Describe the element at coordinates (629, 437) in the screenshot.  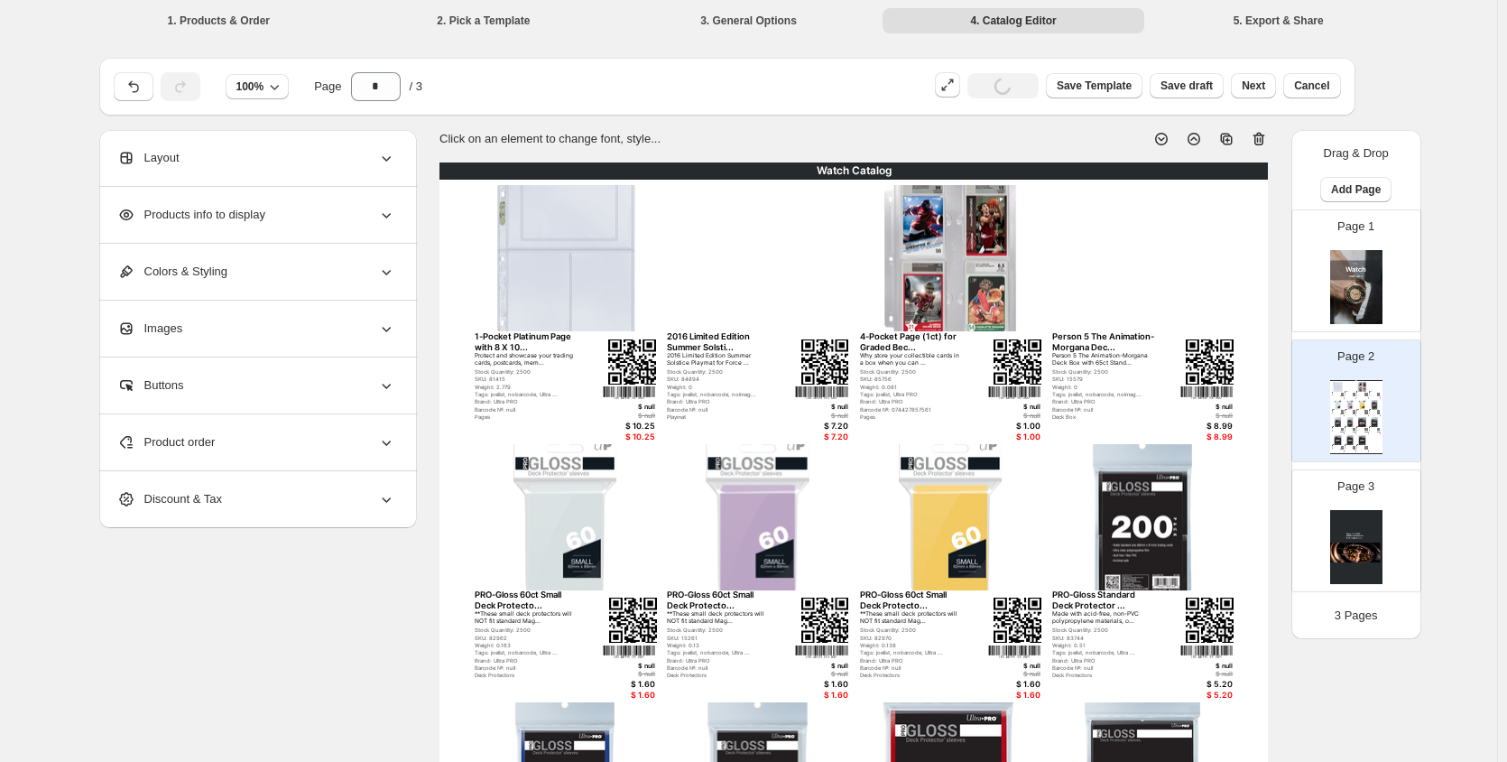
I see `div: $ 10.25` at that location.